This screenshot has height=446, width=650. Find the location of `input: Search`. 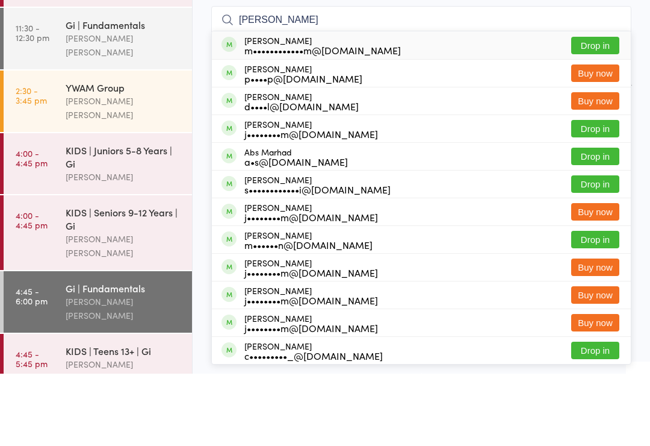

input: Search is located at coordinates (422, 92).